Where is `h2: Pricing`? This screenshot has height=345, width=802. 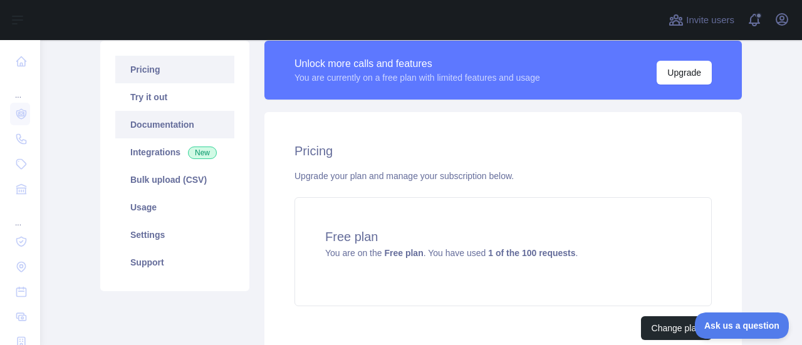 h2: Pricing is located at coordinates (503, 151).